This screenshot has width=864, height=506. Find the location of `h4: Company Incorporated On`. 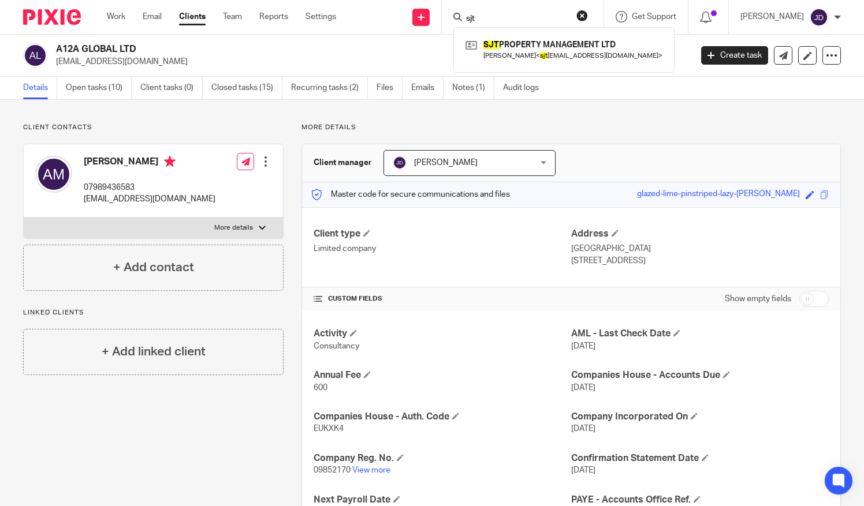

h4: Company Incorporated On is located at coordinates (700, 417).